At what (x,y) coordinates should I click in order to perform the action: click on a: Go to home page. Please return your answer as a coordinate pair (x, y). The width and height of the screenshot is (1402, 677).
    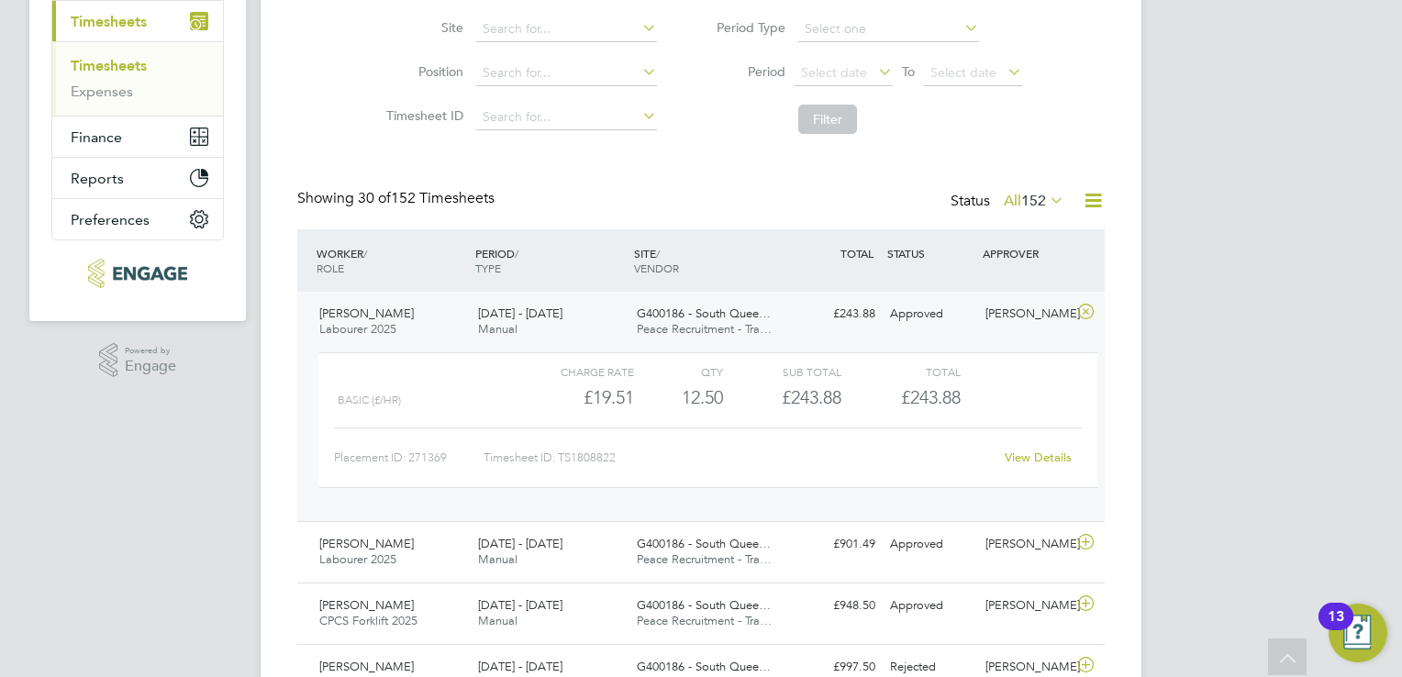
    Looking at the image, I should click on (138, 273).